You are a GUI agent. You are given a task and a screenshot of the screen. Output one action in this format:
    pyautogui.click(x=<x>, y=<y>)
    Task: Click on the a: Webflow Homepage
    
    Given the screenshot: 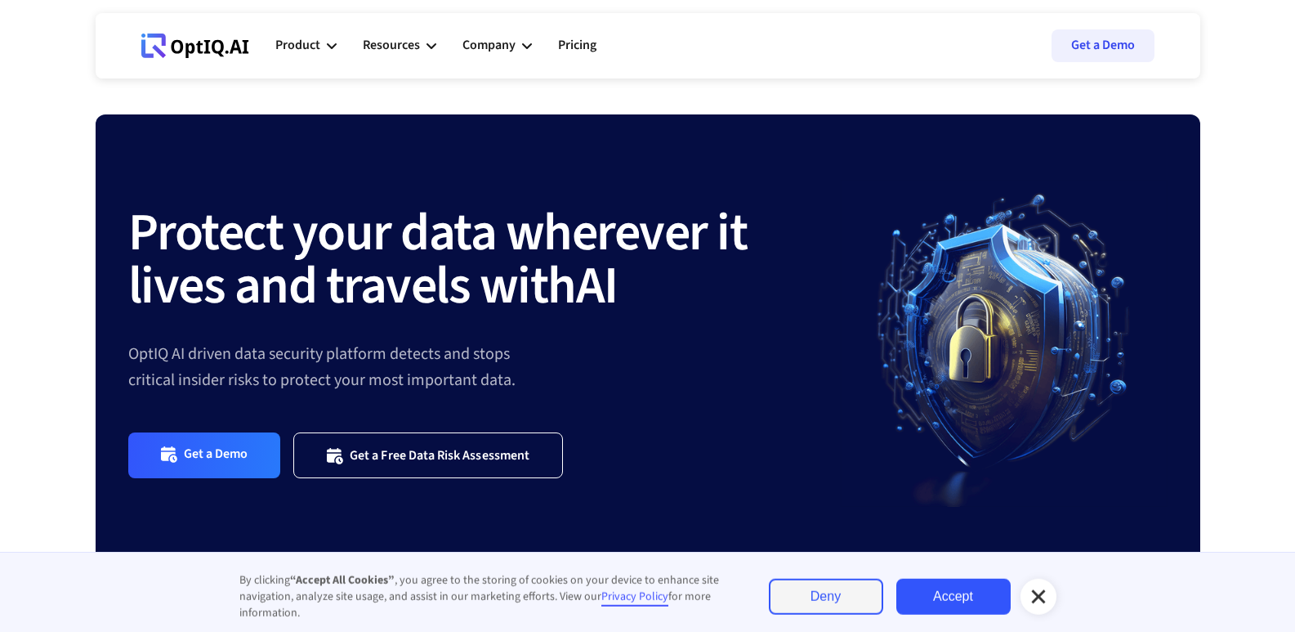 What is the action you would take?
    pyautogui.click(x=195, y=46)
    